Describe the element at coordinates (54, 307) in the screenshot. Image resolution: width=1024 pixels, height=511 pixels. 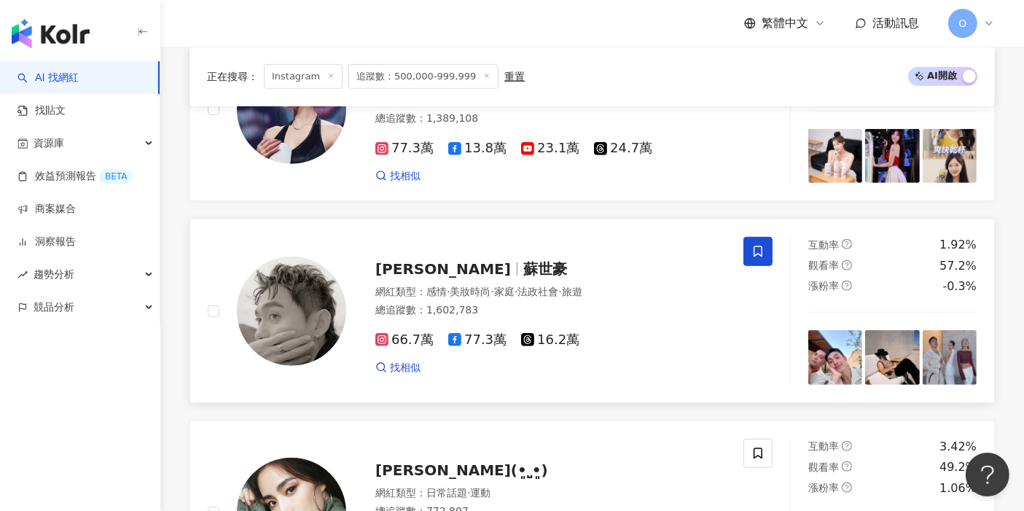
I see `span: 競品分析` at that location.